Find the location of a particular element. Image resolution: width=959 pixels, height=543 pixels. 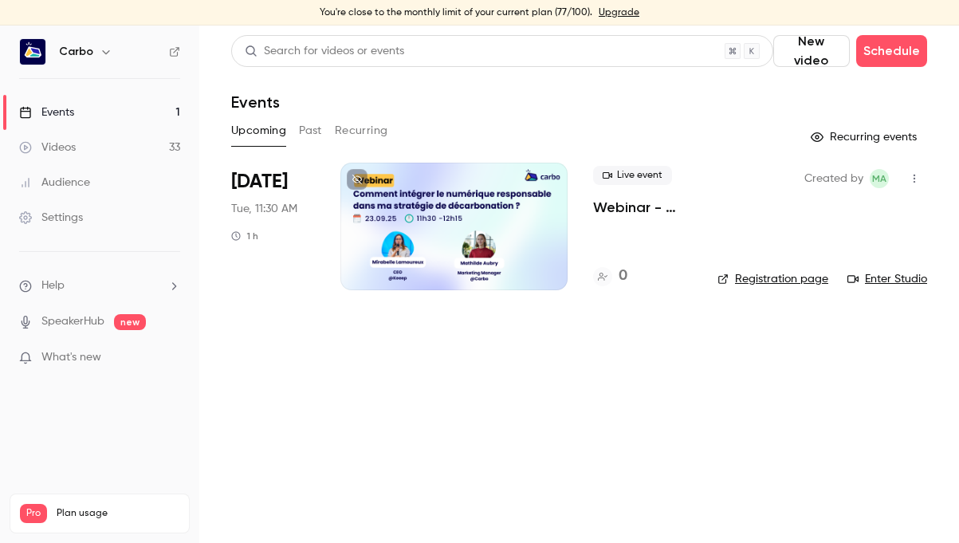

div: Events is located at coordinates (46, 112).